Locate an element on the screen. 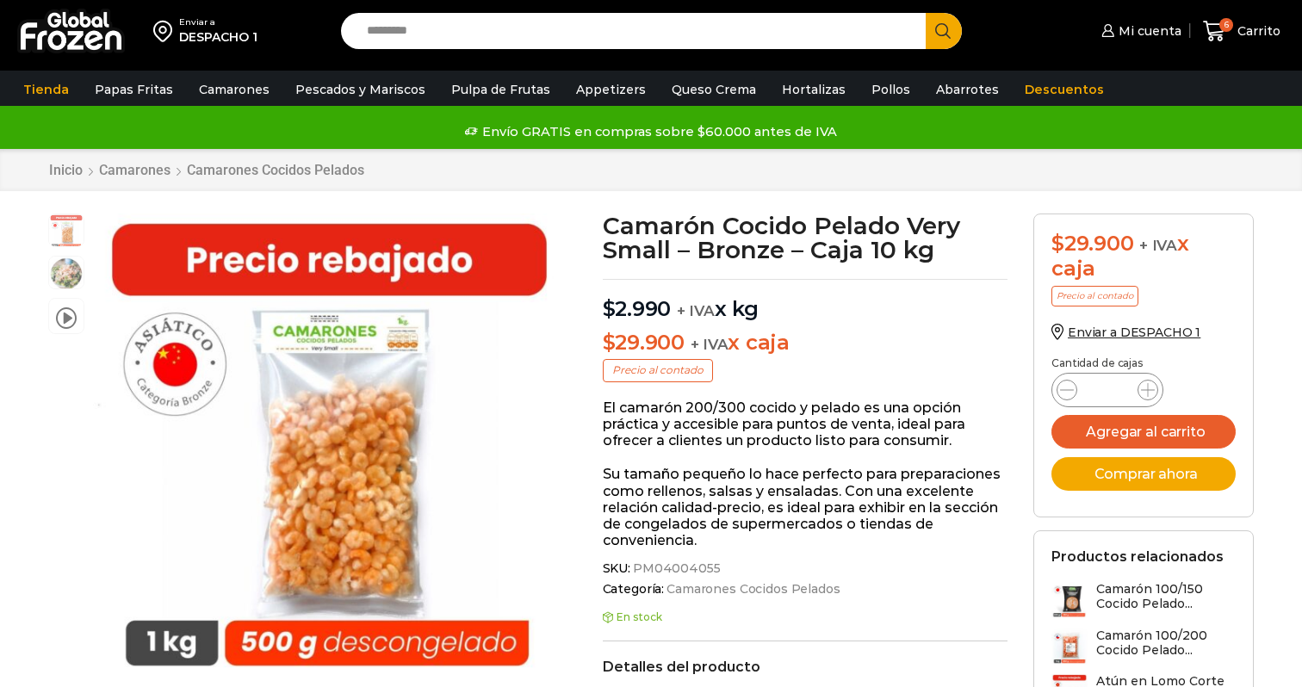  span: Mi cuenta is located at coordinates (1148, 31).